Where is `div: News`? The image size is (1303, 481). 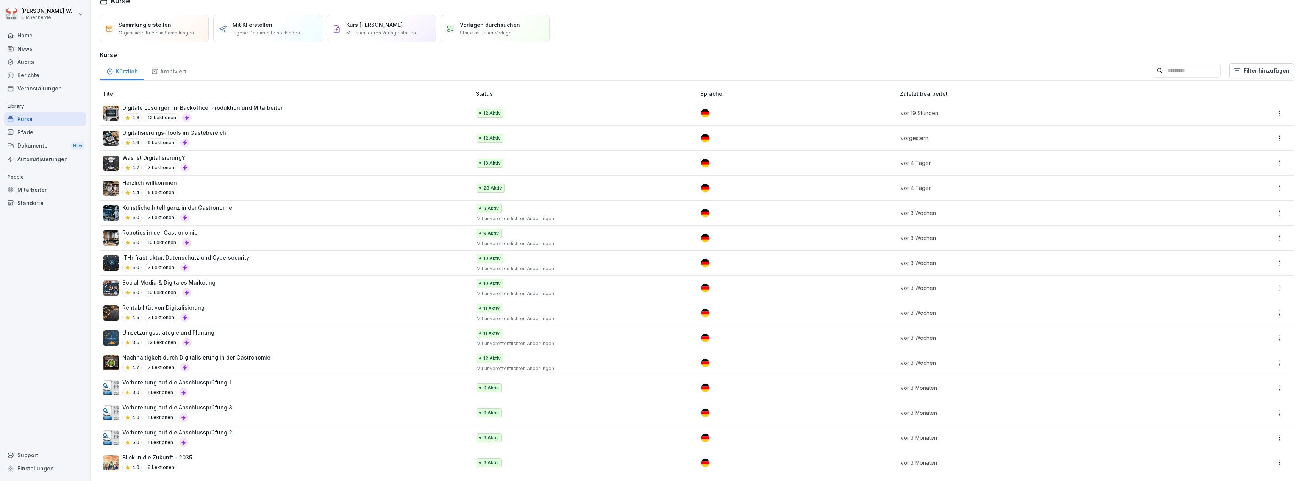
div: News is located at coordinates (45, 48).